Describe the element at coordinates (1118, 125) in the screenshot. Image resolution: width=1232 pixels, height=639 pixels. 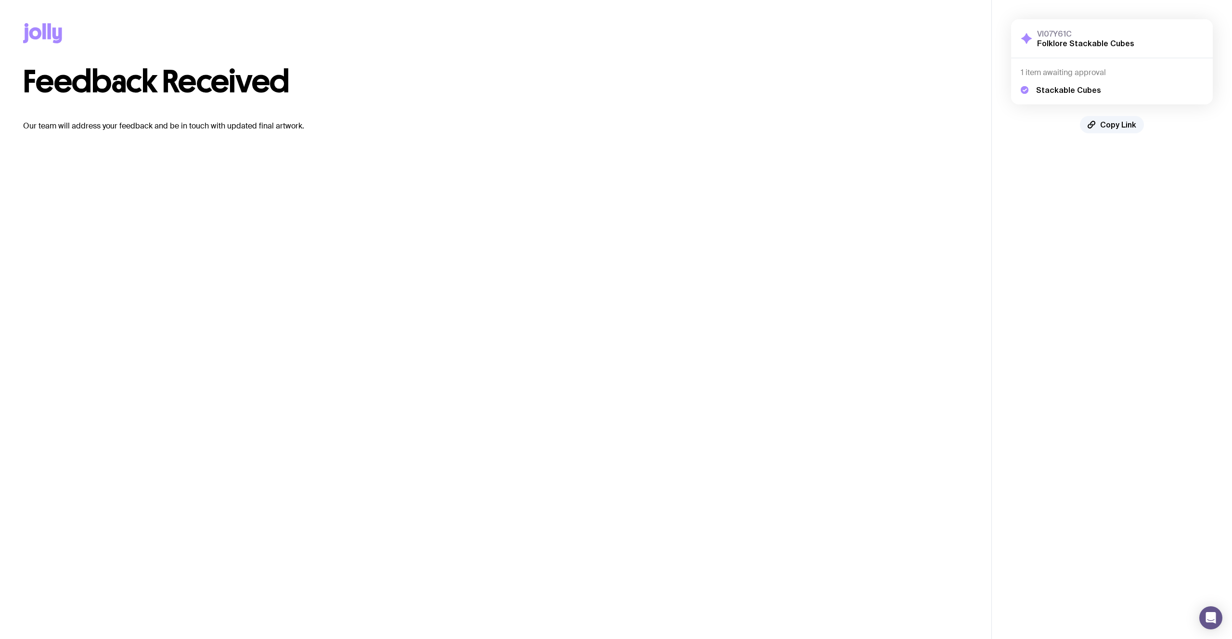
I see `span: Copy Link` at that location.